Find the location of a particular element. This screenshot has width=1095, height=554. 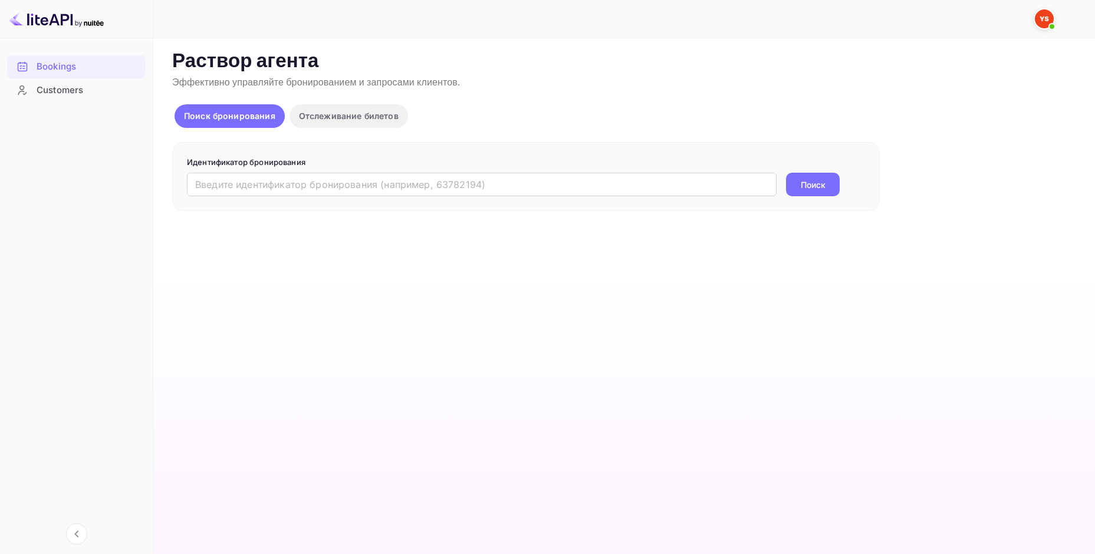

a: Customers is located at coordinates (76, 90).